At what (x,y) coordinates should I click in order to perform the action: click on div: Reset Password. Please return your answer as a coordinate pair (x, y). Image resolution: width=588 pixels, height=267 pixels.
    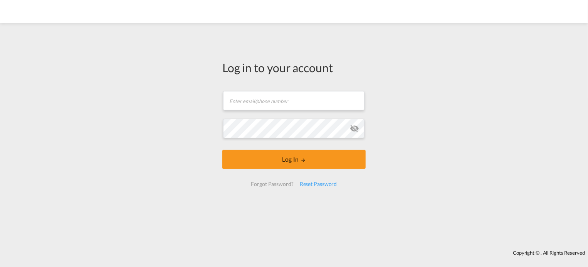
    Looking at the image, I should click on (318, 184).